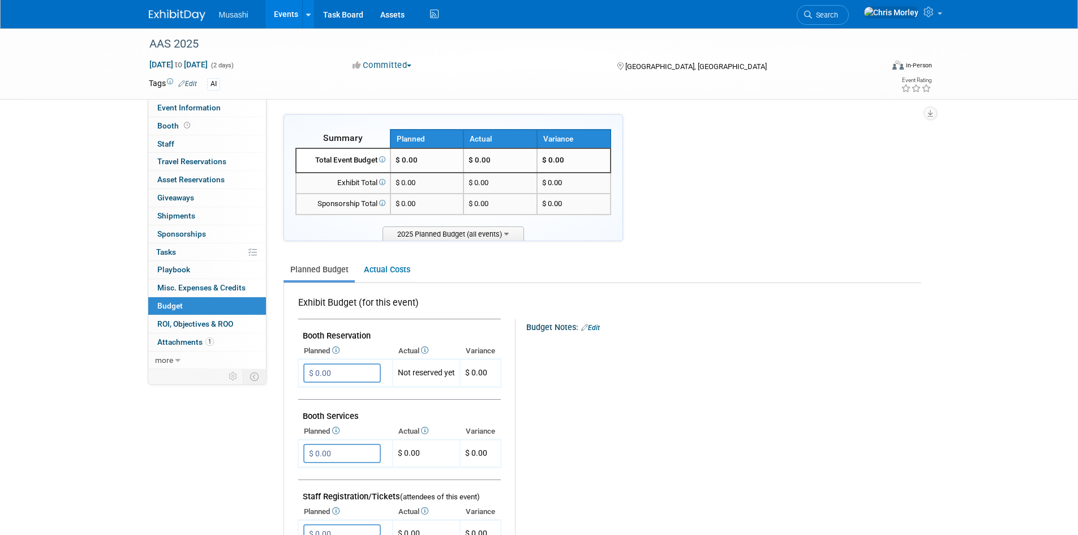 This screenshot has height=535, width=1078. Describe the element at coordinates (207, 305) in the screenshot. I see `a: Budget` at that location.